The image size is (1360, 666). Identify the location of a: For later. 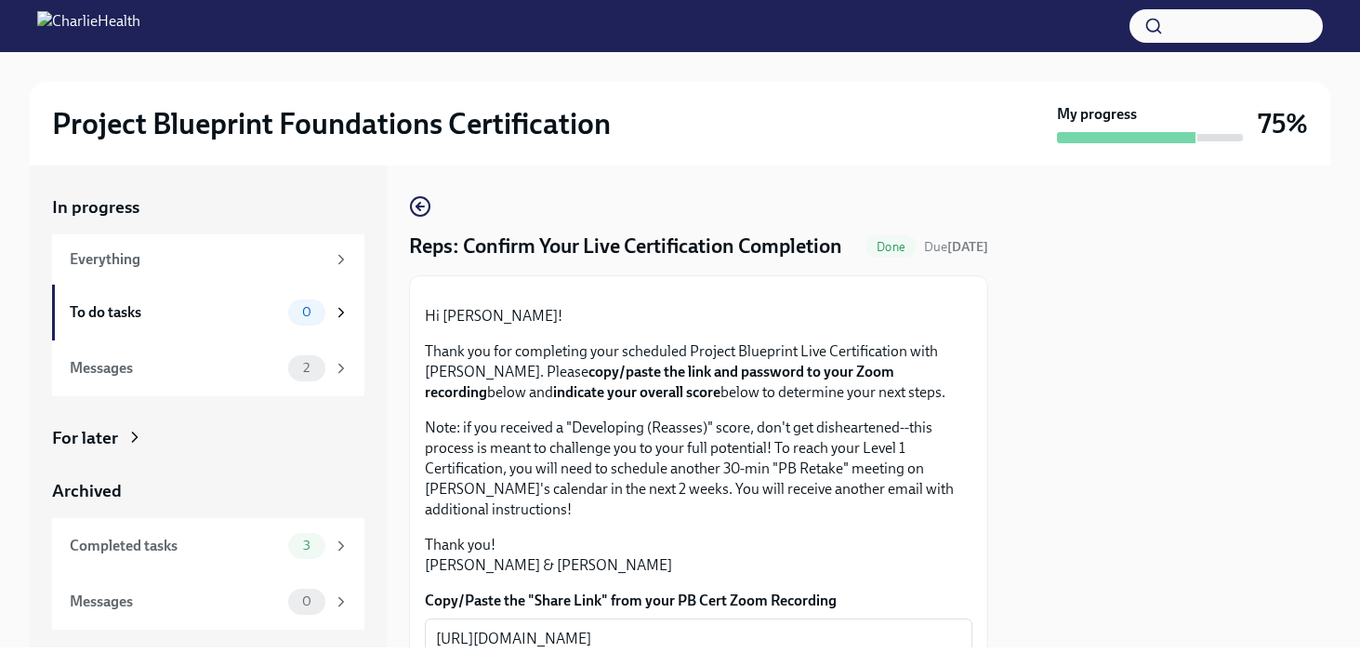
(208, 438).